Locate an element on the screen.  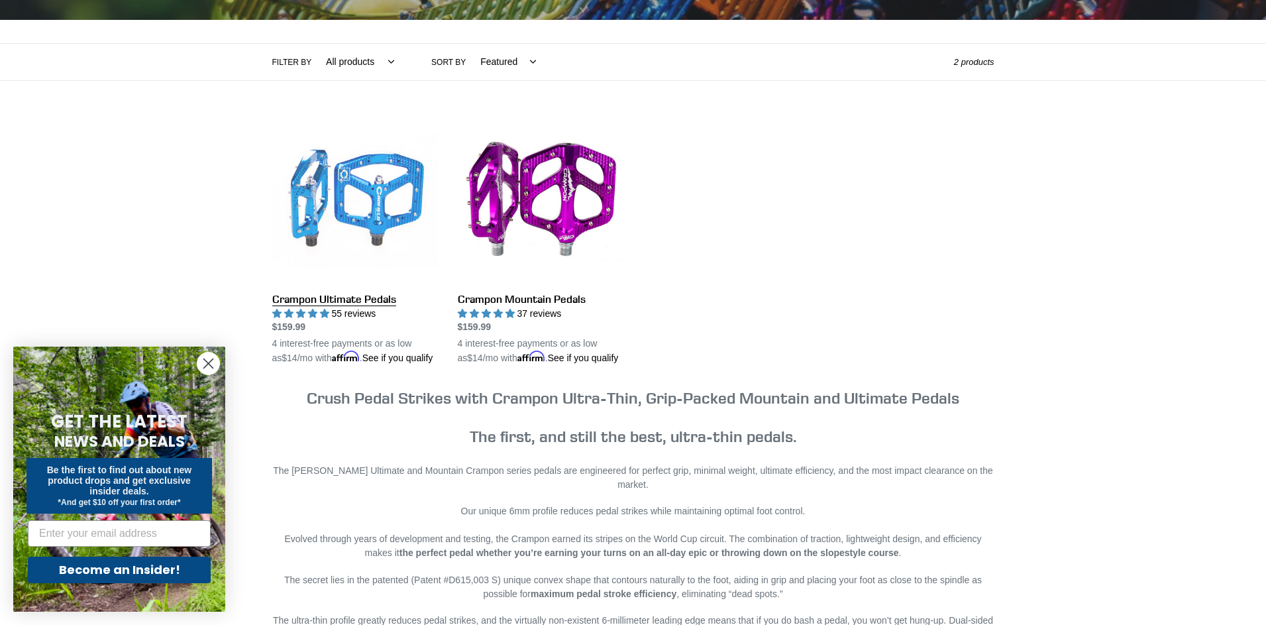
p: Our unique 6mm profile reduces pedal strikes while maintaining optimal foot control. Evolved thro... is located at coordinates (633, 532).